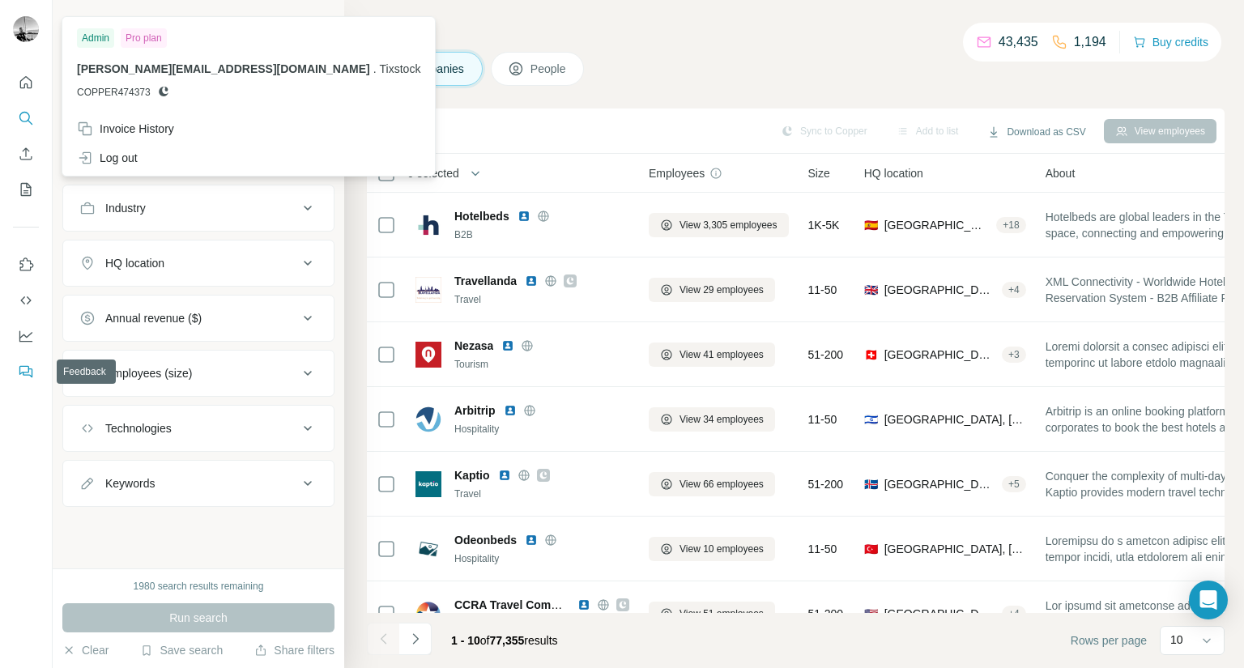 The height and width of the screenshot is (668, 1244). What do you see at coordinates (1109, 641) in the screenshot?
I see `span: Rows per page` at bounding box center [1109, 641].